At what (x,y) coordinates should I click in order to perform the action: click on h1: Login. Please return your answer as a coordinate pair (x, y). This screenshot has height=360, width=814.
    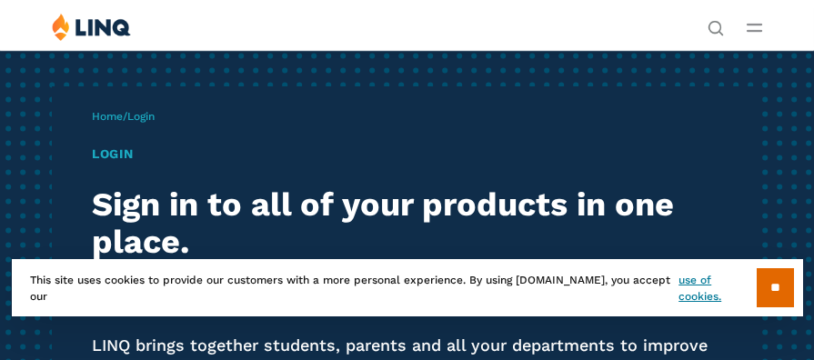
    Looking at the image, I should click on (406, 154).